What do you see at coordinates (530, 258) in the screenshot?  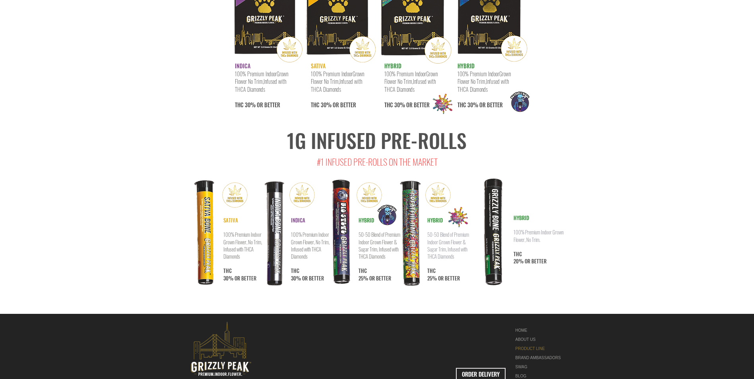 I see `span: THC 20% OR BETTER` at bounding box center [530, 258].